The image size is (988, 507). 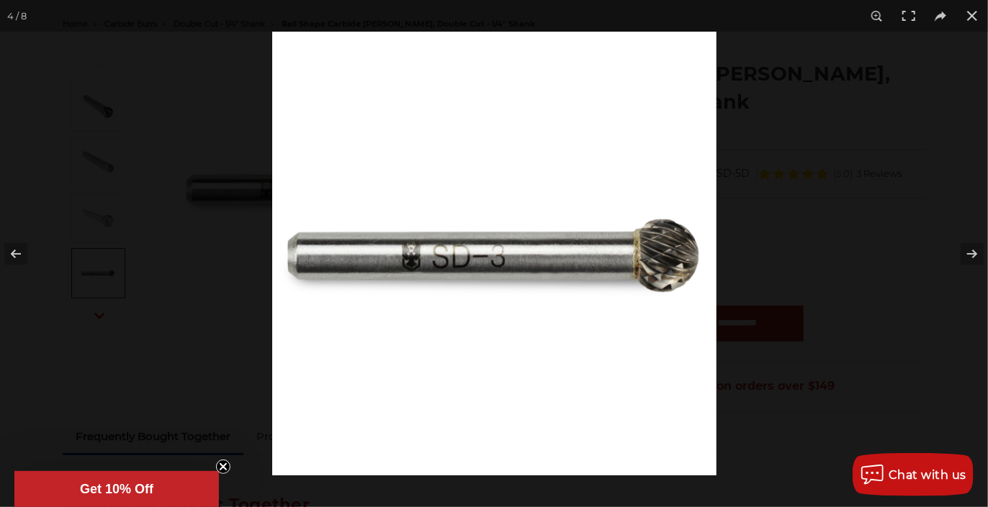 What do you see at coordinates (927, 475) in the screenshot?
I see `span: Chat with us` at bounding box center [927, 475].